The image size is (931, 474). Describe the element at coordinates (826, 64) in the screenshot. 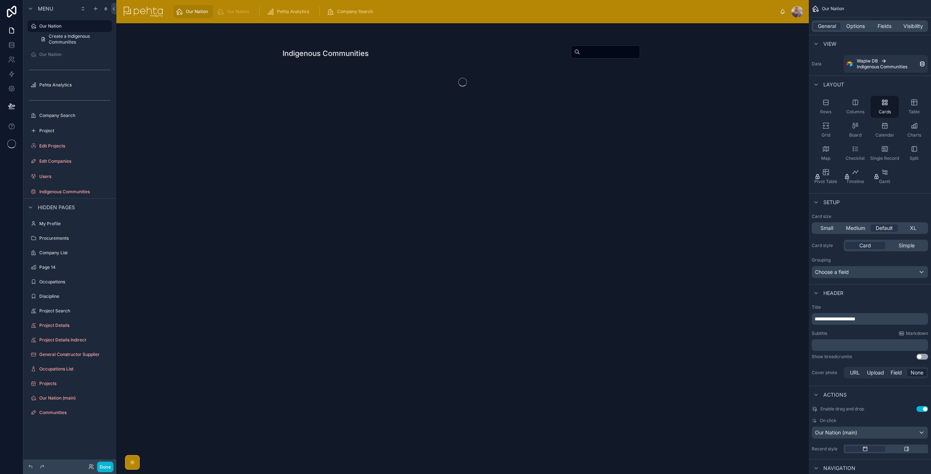

I see `label: Data` at that location.